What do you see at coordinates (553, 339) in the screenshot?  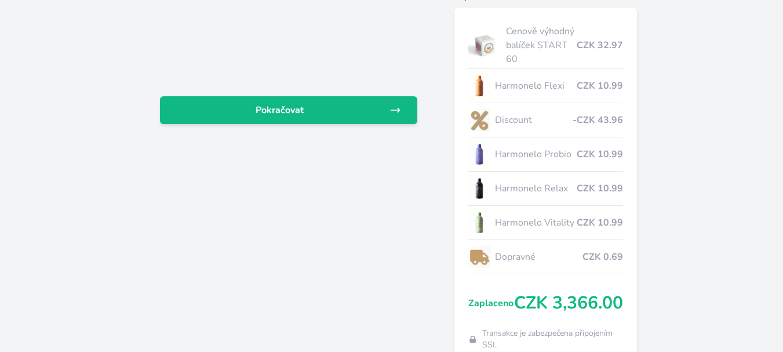 I see `span: Transakce je zabezpečena připojením SSL` at bounding box center [553, 339].